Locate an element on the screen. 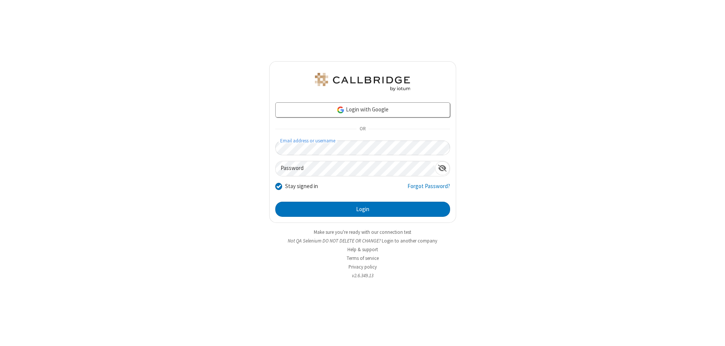 Image resolution: width=725 pixels, height=346 pixels. a: Login with Google is located at coordinates (362, 110).